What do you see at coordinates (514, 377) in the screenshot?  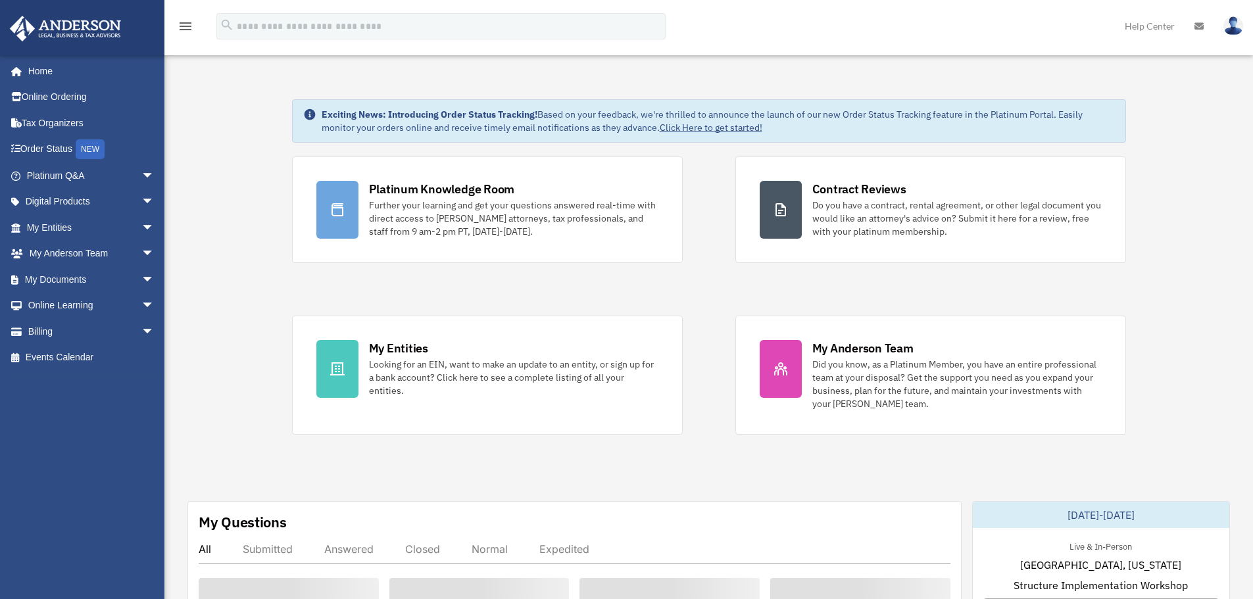 I see `div: Looking for an EIN, want to make an update to an entity, or sign up for a bank account? Click her...` at bounding box center [514, 377].